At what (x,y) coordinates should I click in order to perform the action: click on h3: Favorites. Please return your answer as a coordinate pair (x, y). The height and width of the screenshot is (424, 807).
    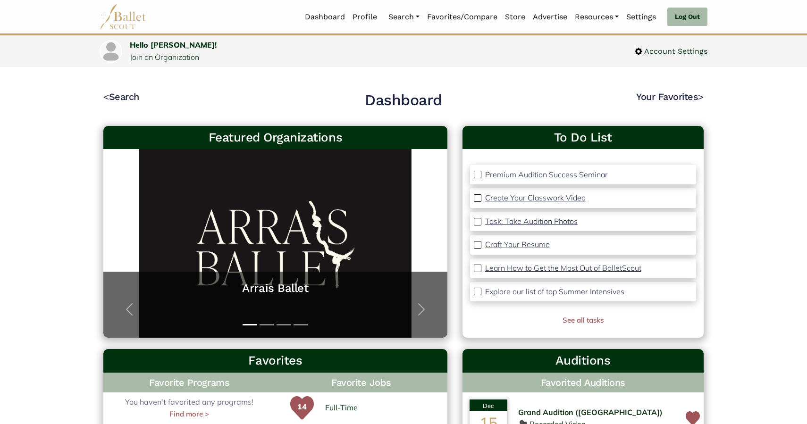
    Looking at the image, I should click on (275, 361).